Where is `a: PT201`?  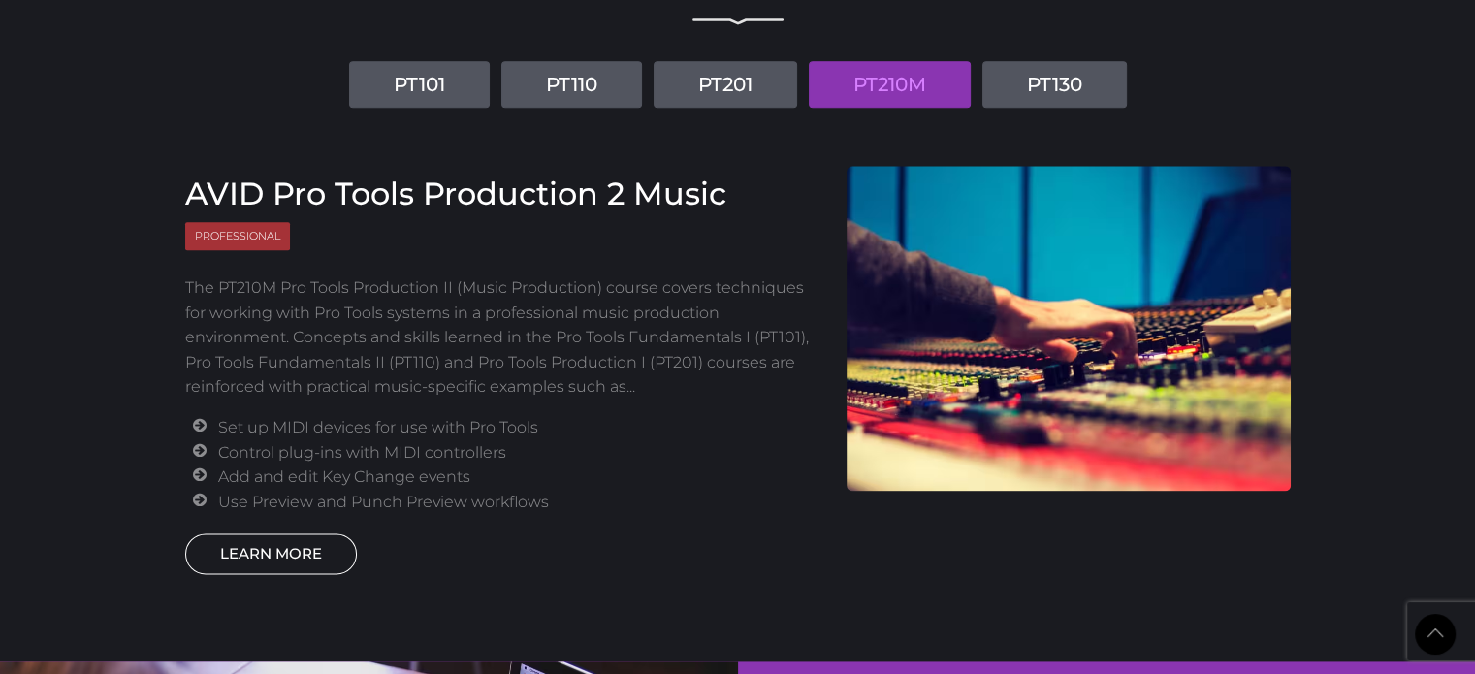
a: PT201 is located at coordinates (725, 84).